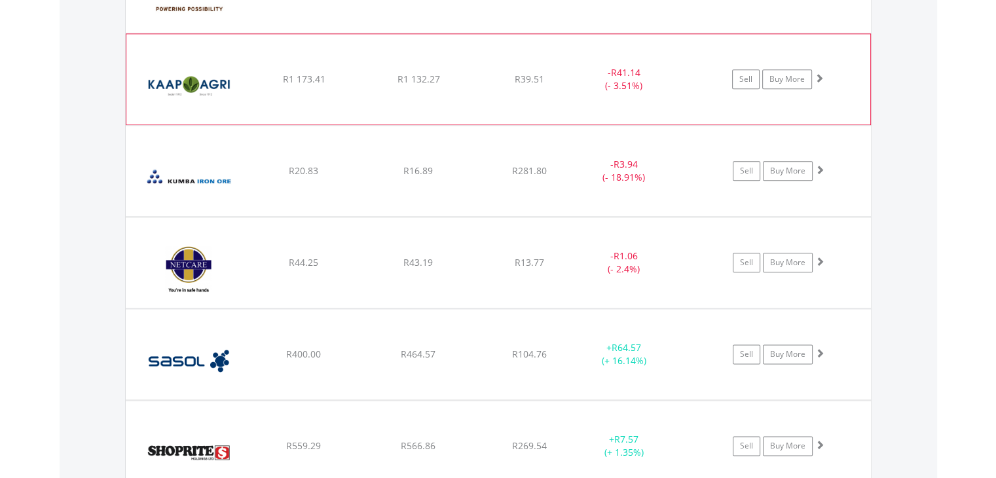 The width and height of the screenshot is (996, 478). I want to click on span: R400.00, so click(303, 354).